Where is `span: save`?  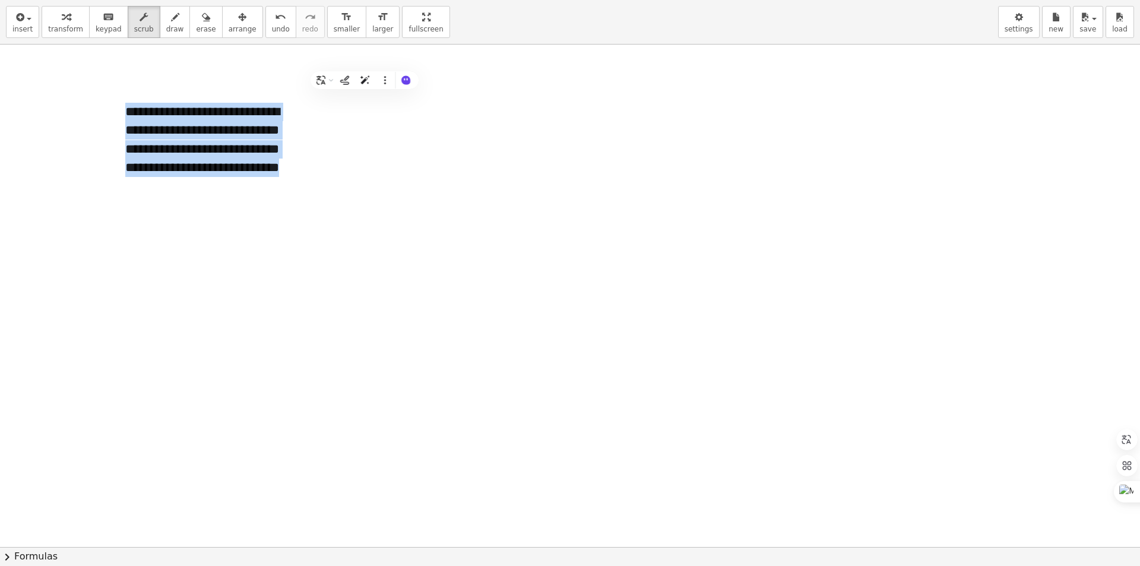 span: save is located at coordinates (1088, 29).